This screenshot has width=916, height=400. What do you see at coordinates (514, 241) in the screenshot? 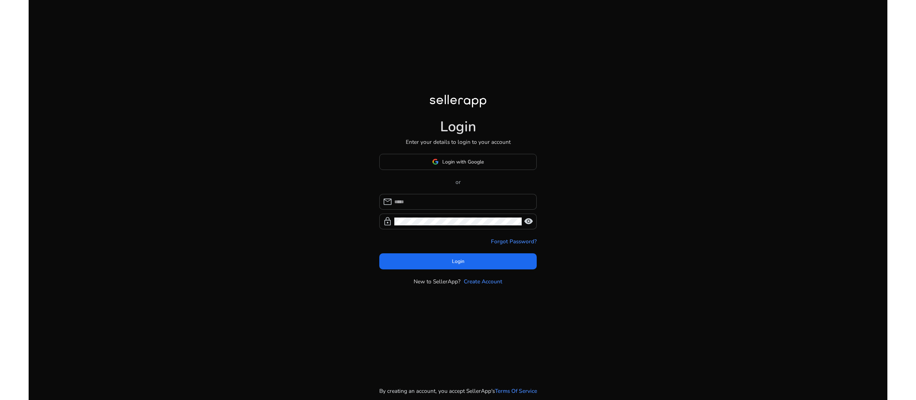
I see `a: Forgot Password?` at bounding box center [514, 241].